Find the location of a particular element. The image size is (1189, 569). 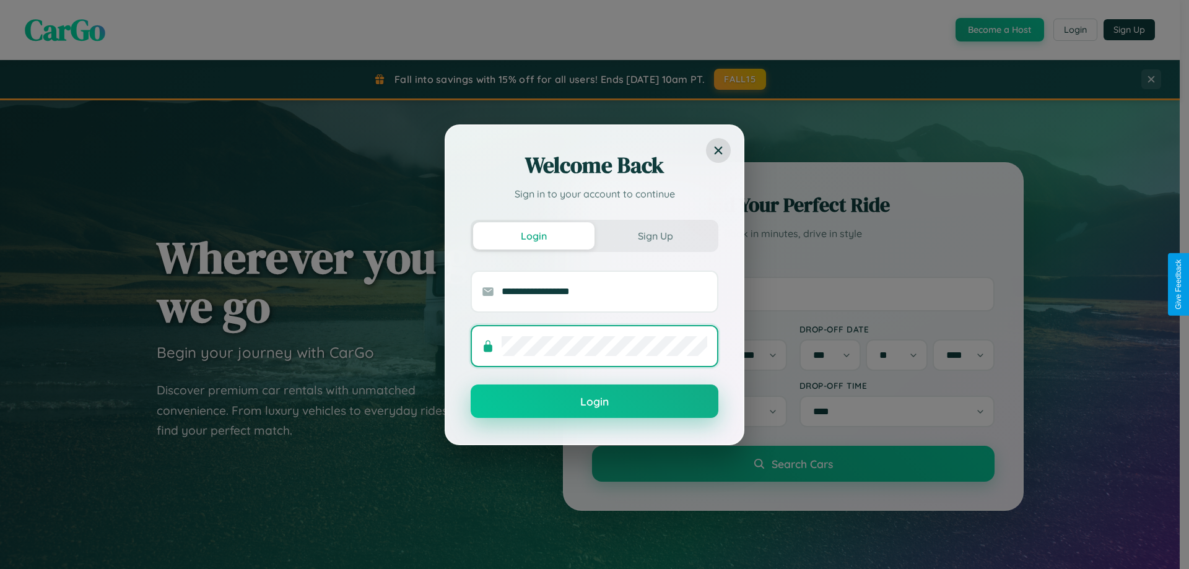

p: Sign in to your account to continue is located at coordinates (594, 194).